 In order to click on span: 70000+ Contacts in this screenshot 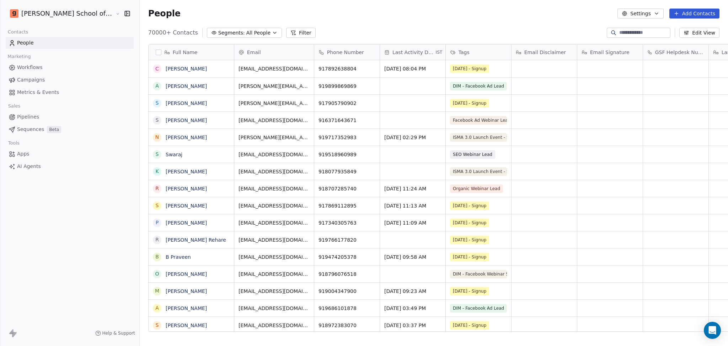, I will do `click(173, 33)`.